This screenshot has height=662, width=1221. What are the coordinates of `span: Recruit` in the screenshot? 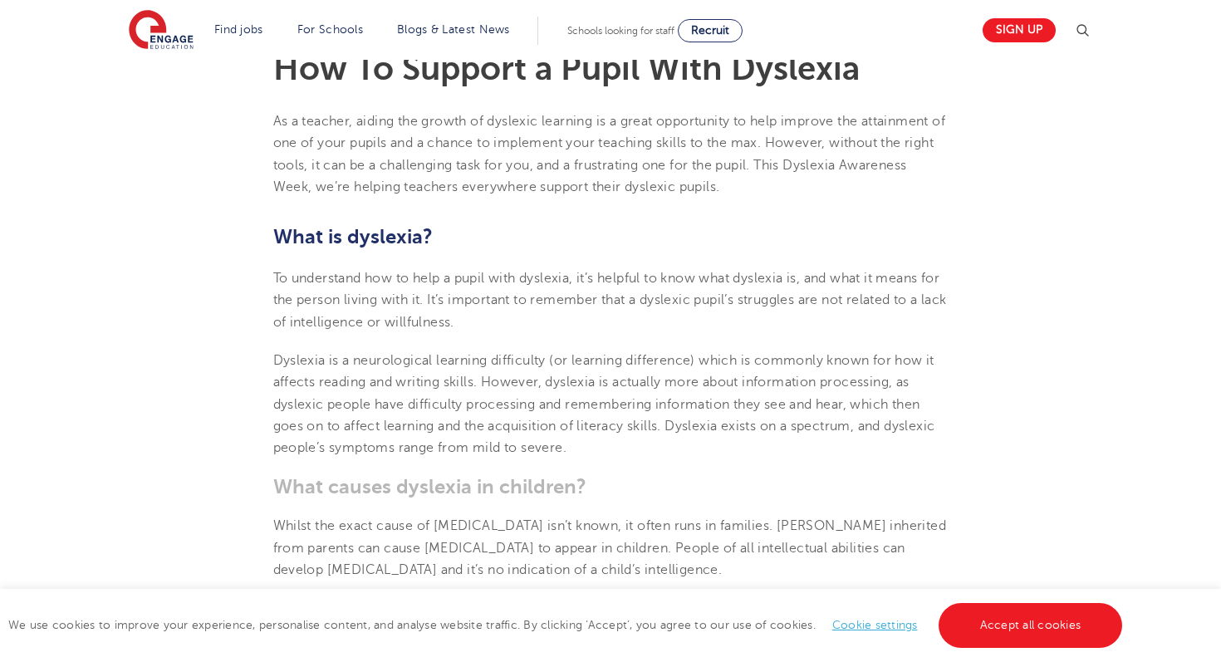 It's located at (710, 30).